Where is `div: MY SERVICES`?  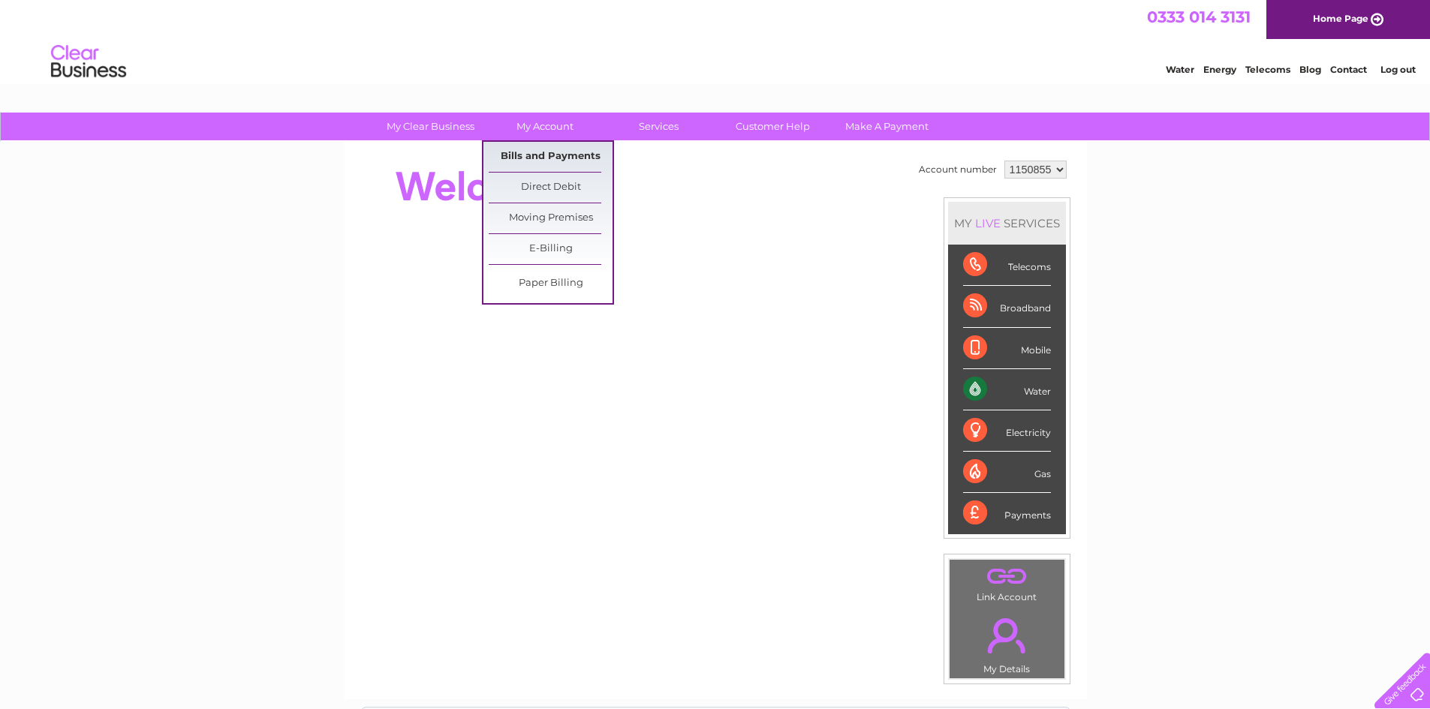
div: MY SERVICES is located at coordinates (1007, 223).